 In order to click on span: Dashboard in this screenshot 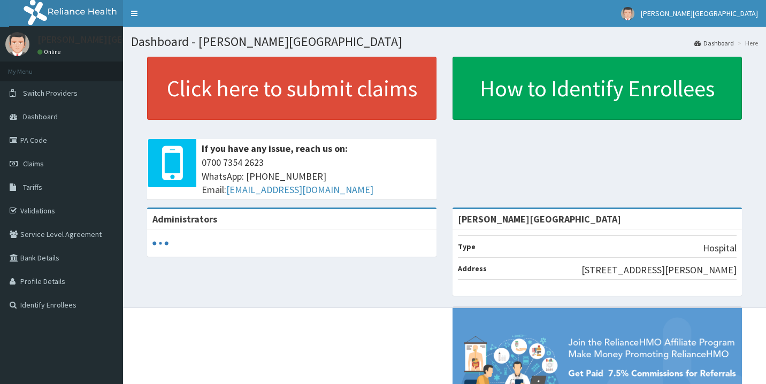, I will do `click(40, 117)`.